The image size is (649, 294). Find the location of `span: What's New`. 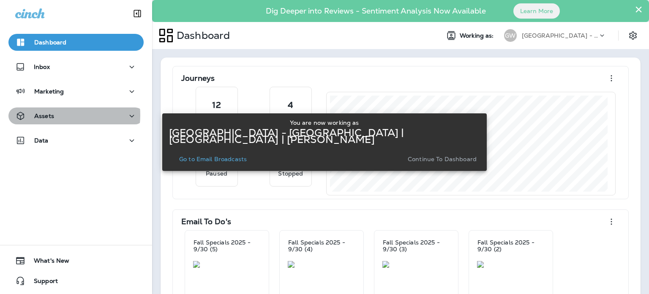

span: What's New is located at coordinates (47, 262).